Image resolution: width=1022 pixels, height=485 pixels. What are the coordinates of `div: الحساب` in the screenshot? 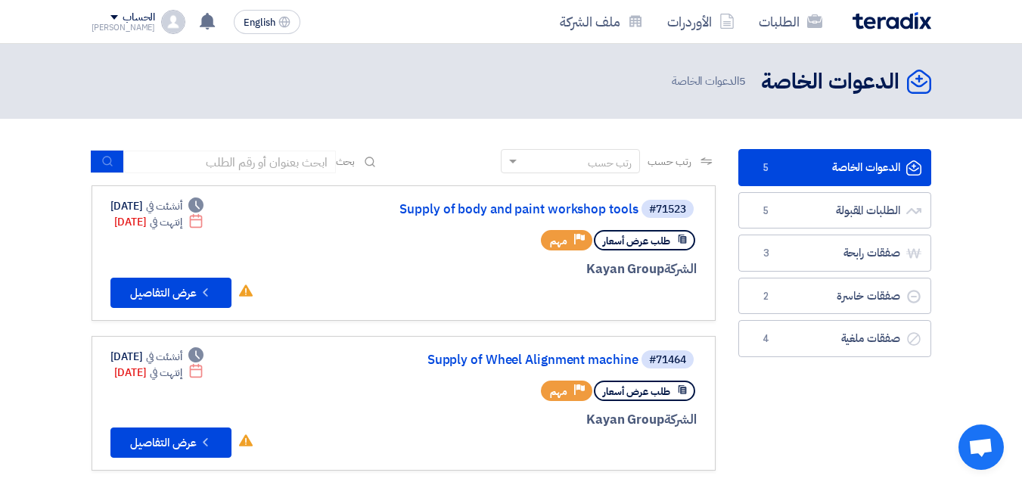 It's located at (138, 17).